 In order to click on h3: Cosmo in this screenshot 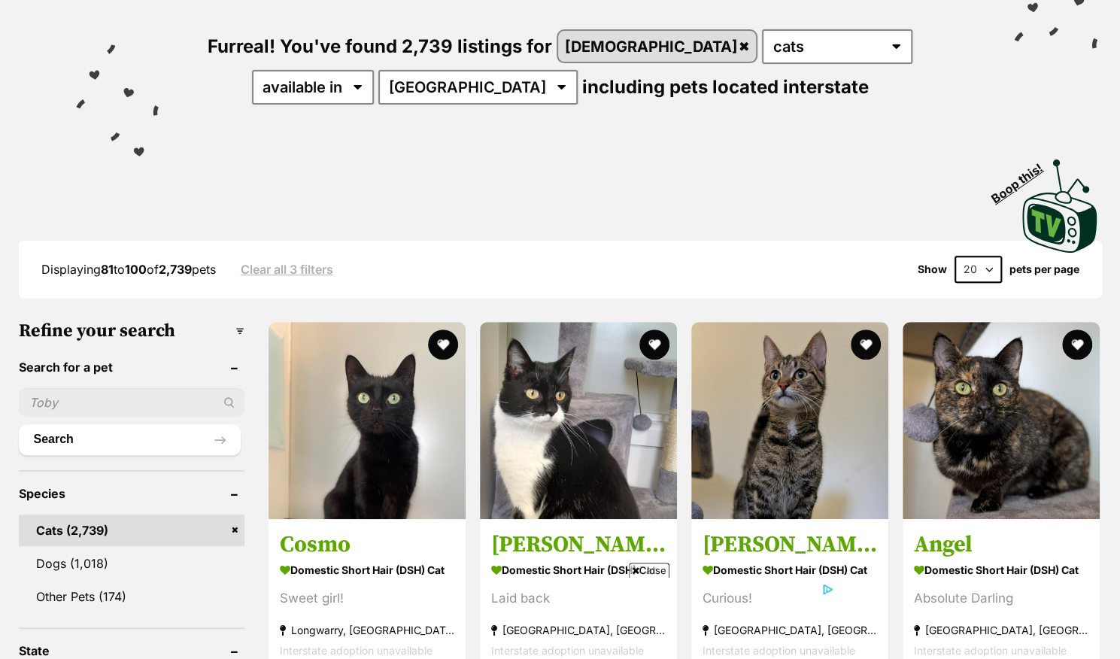, I will do `click(367, 544)`.